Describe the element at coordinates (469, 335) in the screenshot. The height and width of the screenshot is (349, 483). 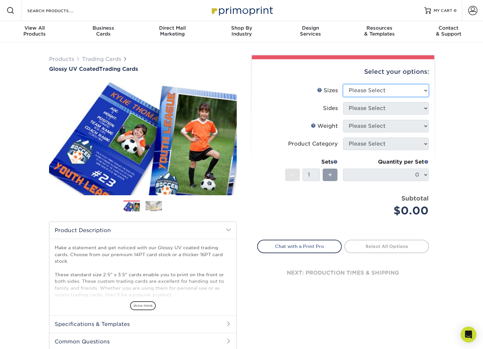
I see `div: Open Intercom Messenger` at that location.